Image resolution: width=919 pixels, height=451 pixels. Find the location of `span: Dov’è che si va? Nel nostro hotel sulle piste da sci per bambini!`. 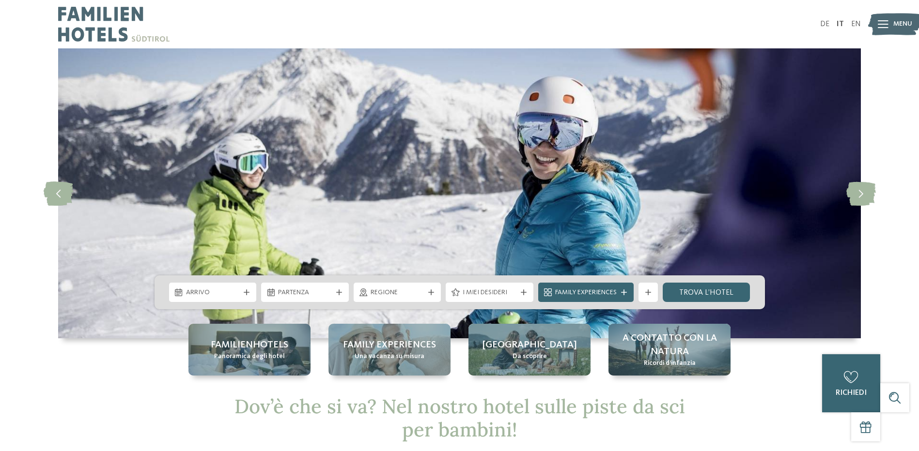

span: Dov’è che si va? Nel nostro hotel sulle piste da sci per bambini! is located at coordinates (460, 418).